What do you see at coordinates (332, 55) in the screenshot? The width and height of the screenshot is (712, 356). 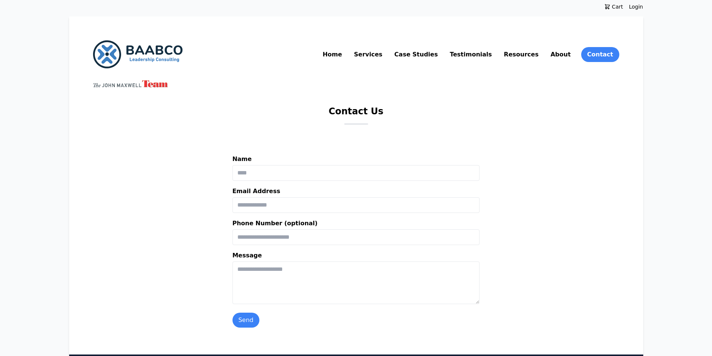 I see `a: Home` at bounding box center [332, 55].